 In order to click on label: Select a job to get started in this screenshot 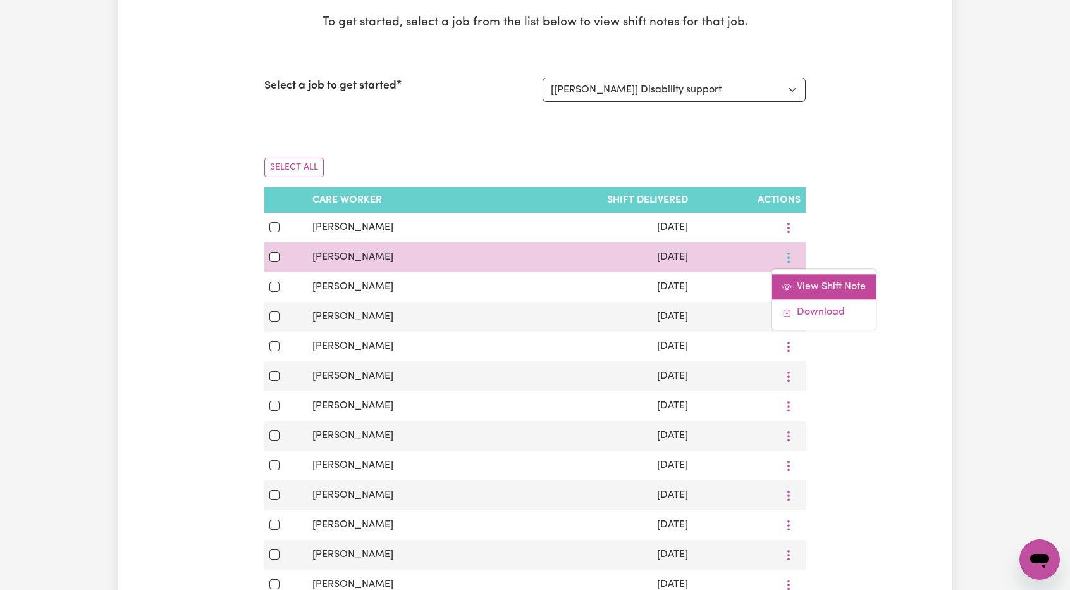, I will do `click(330, 86)`.